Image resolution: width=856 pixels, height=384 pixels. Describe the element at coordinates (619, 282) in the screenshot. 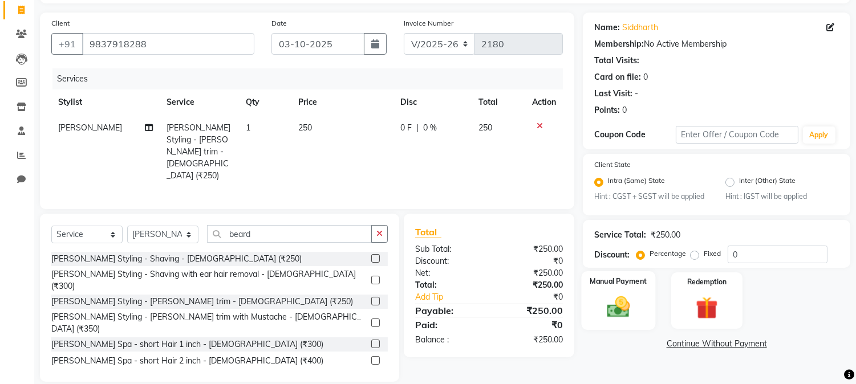

I see `label: Manual Payment` at that location.